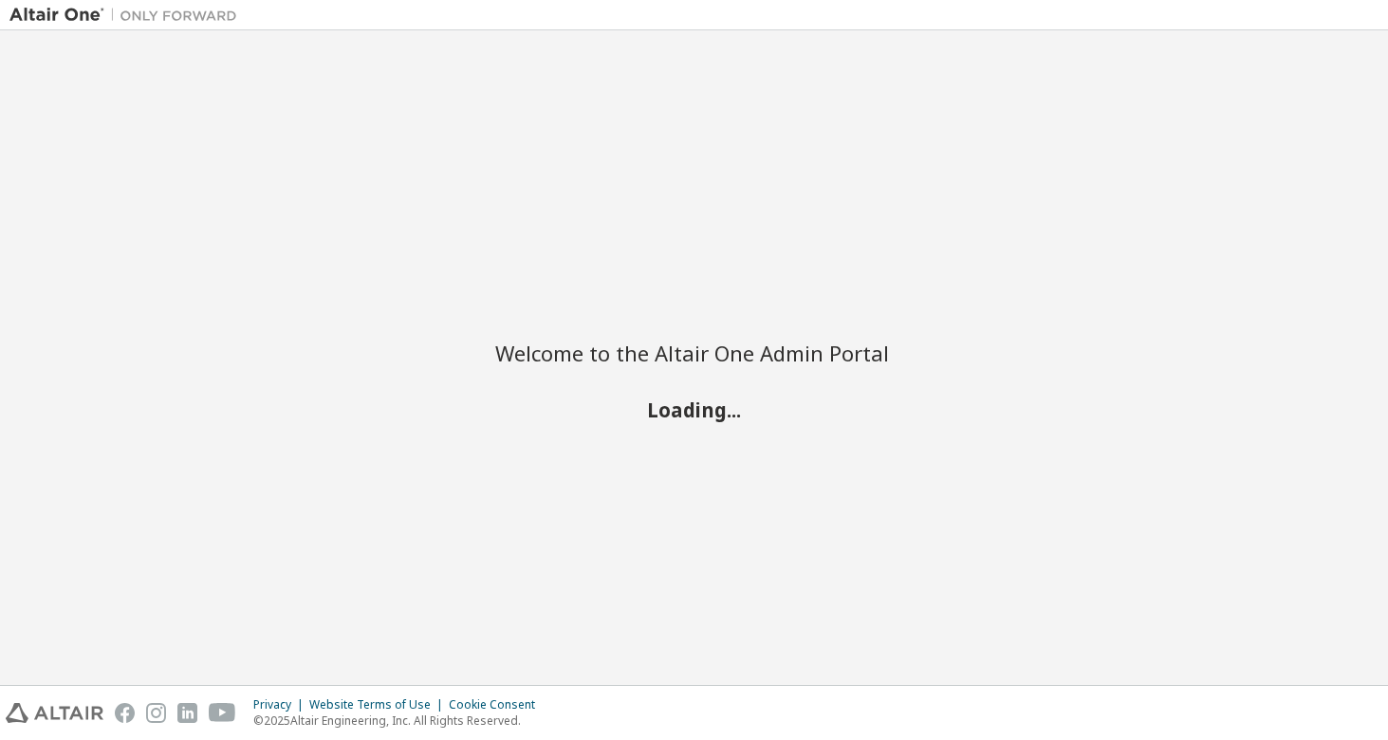 The image size is (1388, 740). What do you see at coordinates (497, 705) in the screenshot?
I see `div: Cookie Consent` at bounding box center [497, 705].